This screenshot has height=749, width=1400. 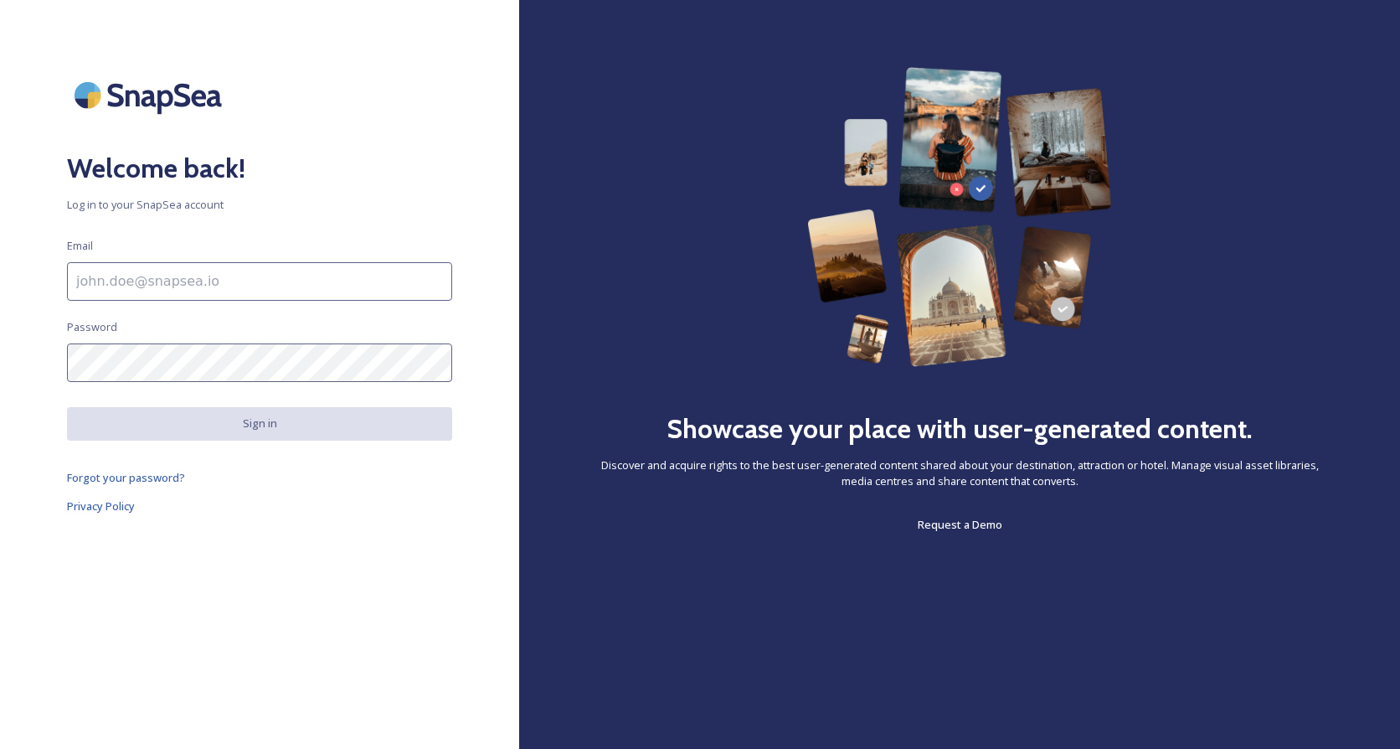 I want to click on a: Forgot your password?, so click(x=260, y=477).